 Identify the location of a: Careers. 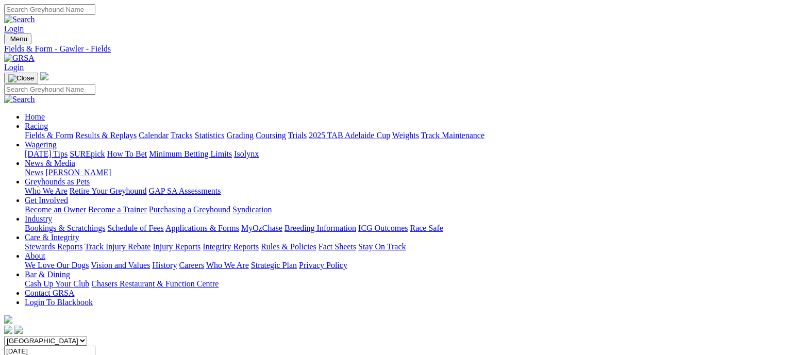
(191, 265).